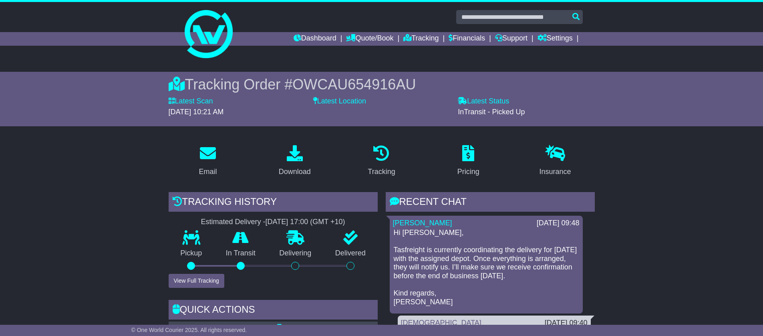 Image resolution: width=763 pixels, height=336 pixels. What do you see at coordinates (370, 39) in the screenshot?
I see `a: Quote/Book` at bounding box center [370, 39].